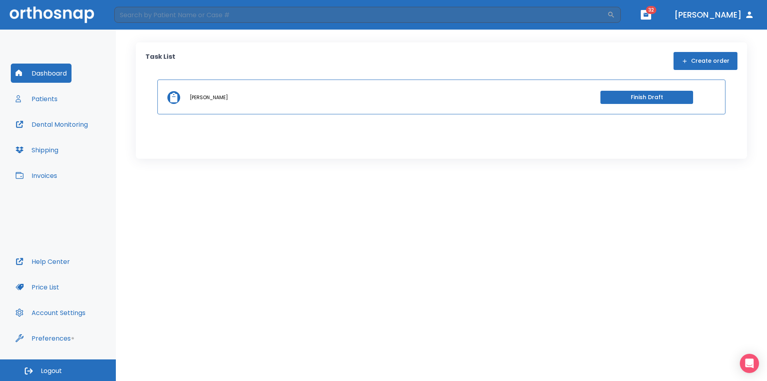 The height and width of the screenshot is (381, 767). Describe the element at coordinates (52, 14) in the screenshot. I see `img: Orthosnap` at that location.